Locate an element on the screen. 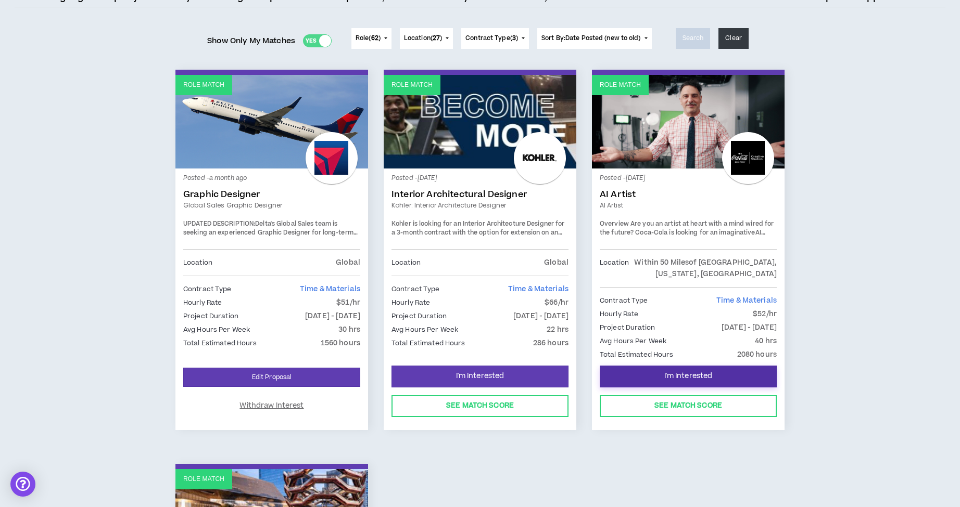 The image size is (960, 507). span: Kohler is looking for an Interior Architecture Designer for a 3-month contract with the option fo... is located at coordinates (478, 233).